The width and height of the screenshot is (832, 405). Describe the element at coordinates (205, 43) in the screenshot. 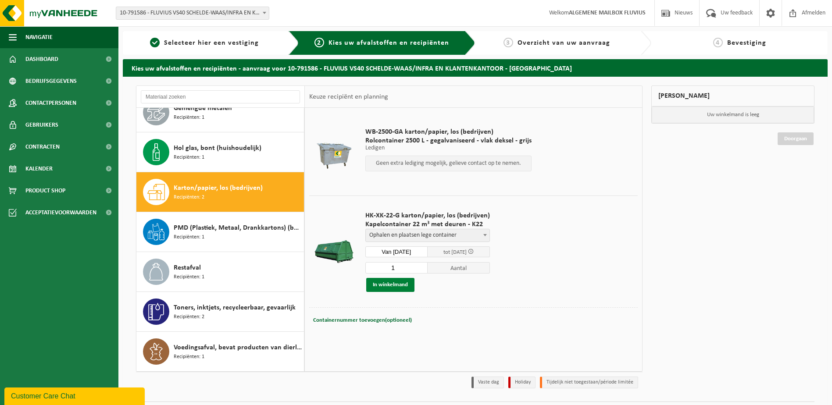

I see `a: 1Selecteer hier een vestiging` at that location.